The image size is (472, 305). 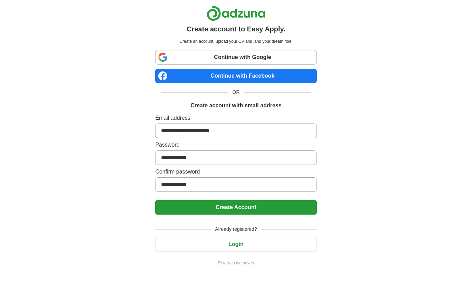 I want to click on h1: Create account with email address, so click(x=235, y=106).